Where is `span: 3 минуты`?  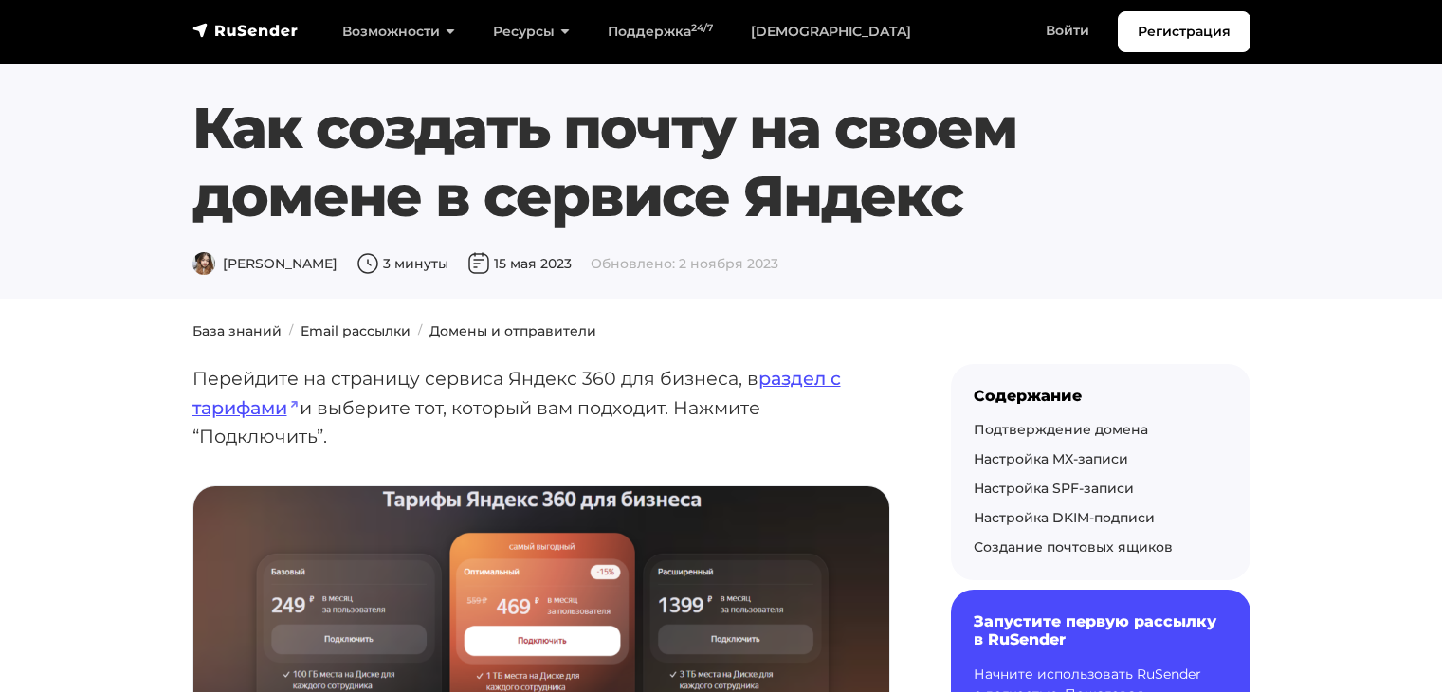 span: 3 минуты is located at coordinates (402, 264).